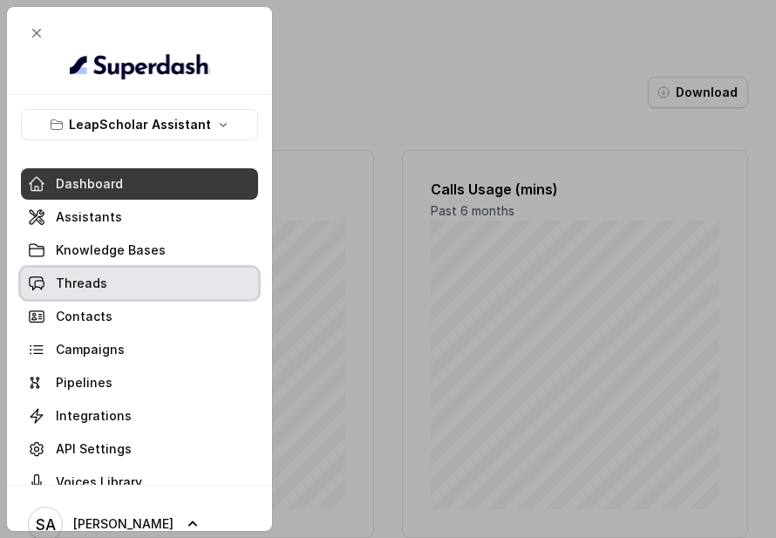 This screenshot has height=538, width=776. I want to click on span: Assistants, so click(89, 217).